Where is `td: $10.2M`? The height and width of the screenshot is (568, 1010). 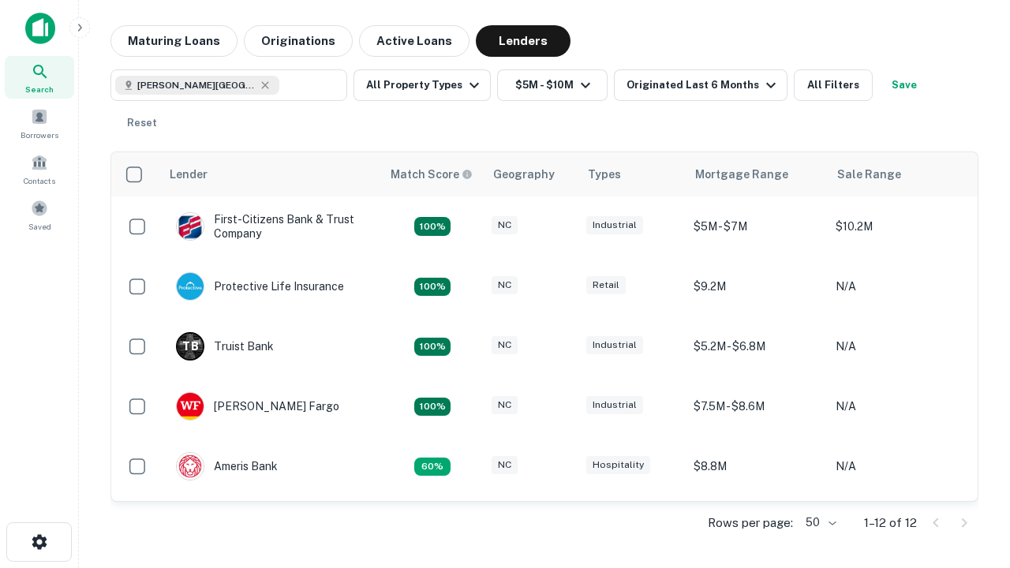 td: $10.2M is located at coordinates (899, 227).